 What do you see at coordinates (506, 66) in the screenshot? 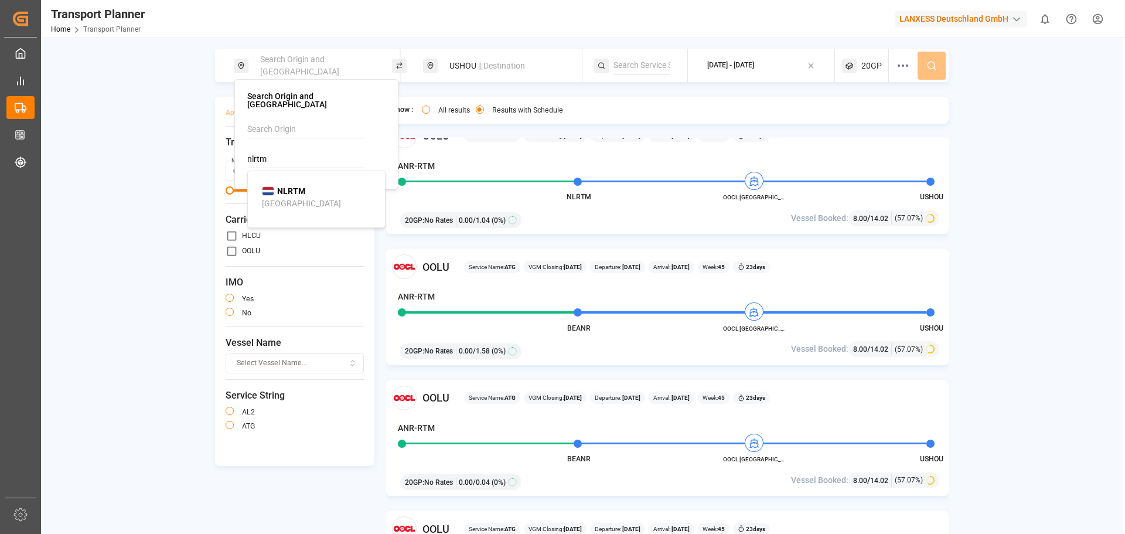
I see `div: USHOU` at bounding box center [506, 66].